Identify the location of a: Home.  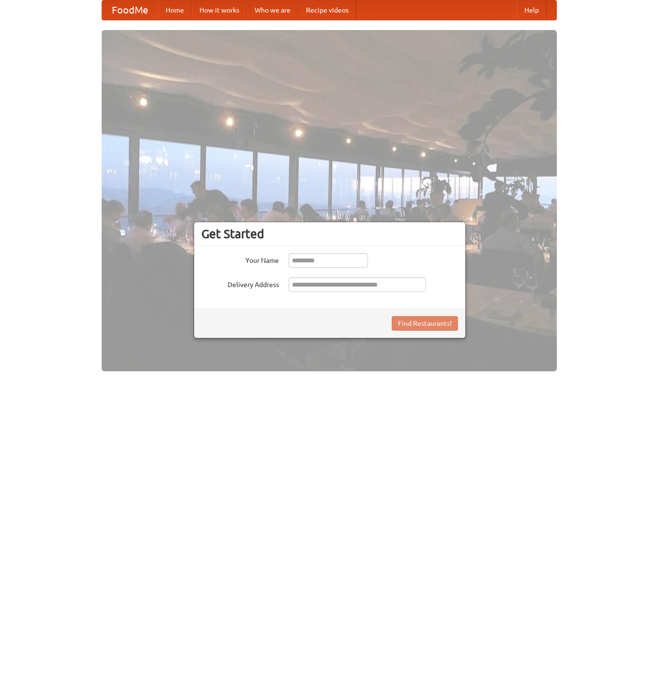
(175, 10).